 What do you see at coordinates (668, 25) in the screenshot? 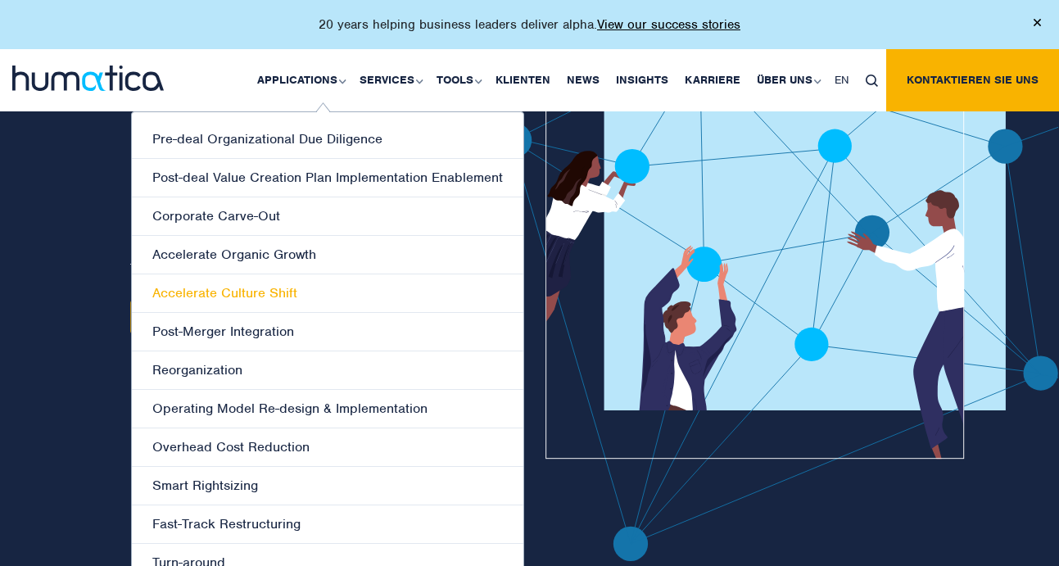
I see `a: View our success stories` at bounding box center [668, 25].